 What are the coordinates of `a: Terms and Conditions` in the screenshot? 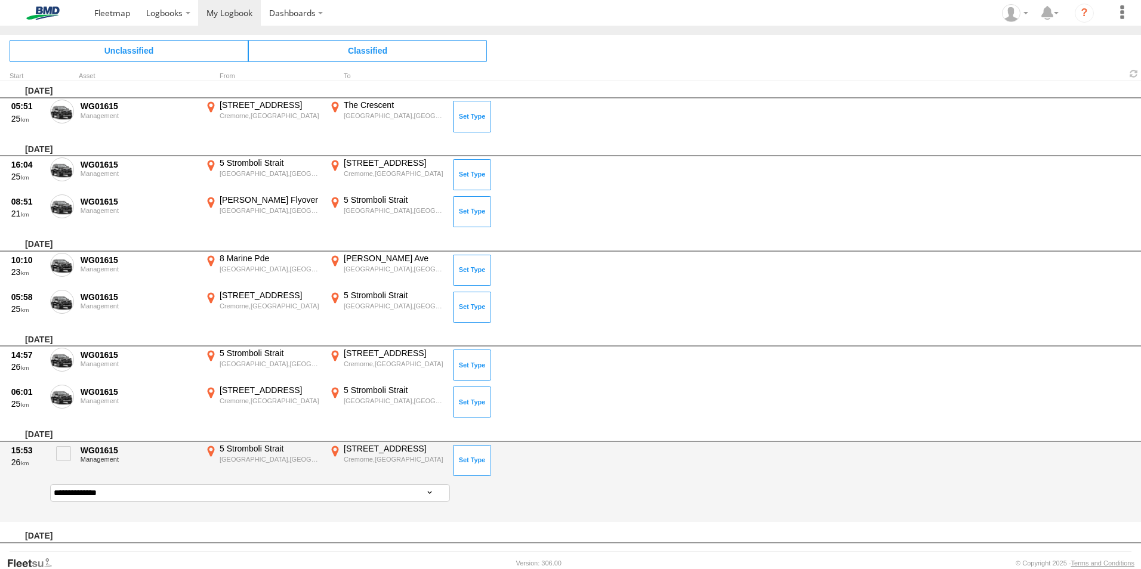 It's located at (1103, 564).